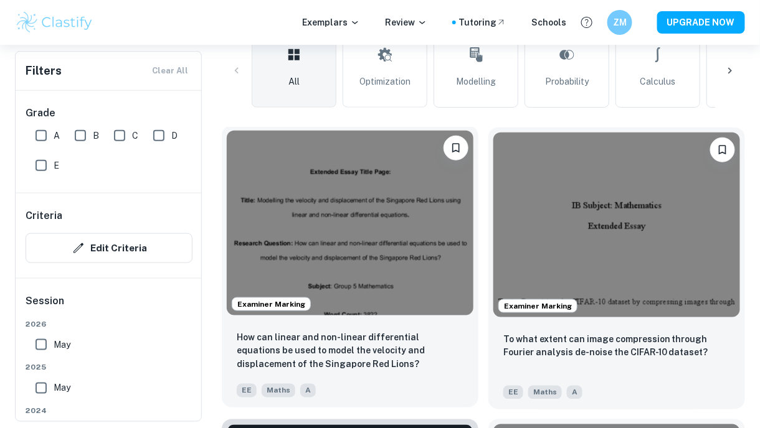 Image resolution: width=760 pixels, height=428 pixels. Describe the element at coordinates (96, 136) in the screenshot. I see `span: B` at that location.